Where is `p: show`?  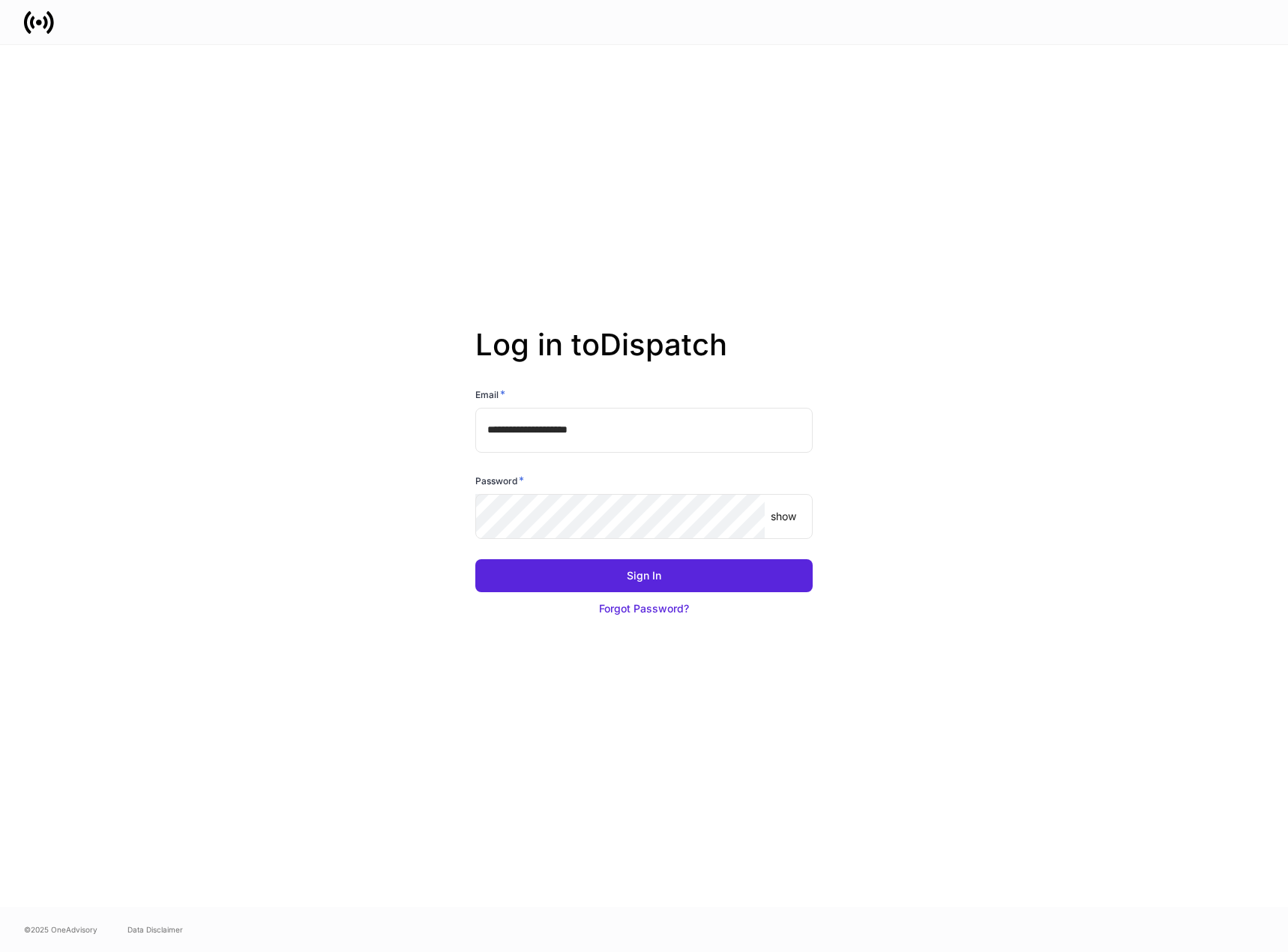 p: show is located at coordinates (784, 516).